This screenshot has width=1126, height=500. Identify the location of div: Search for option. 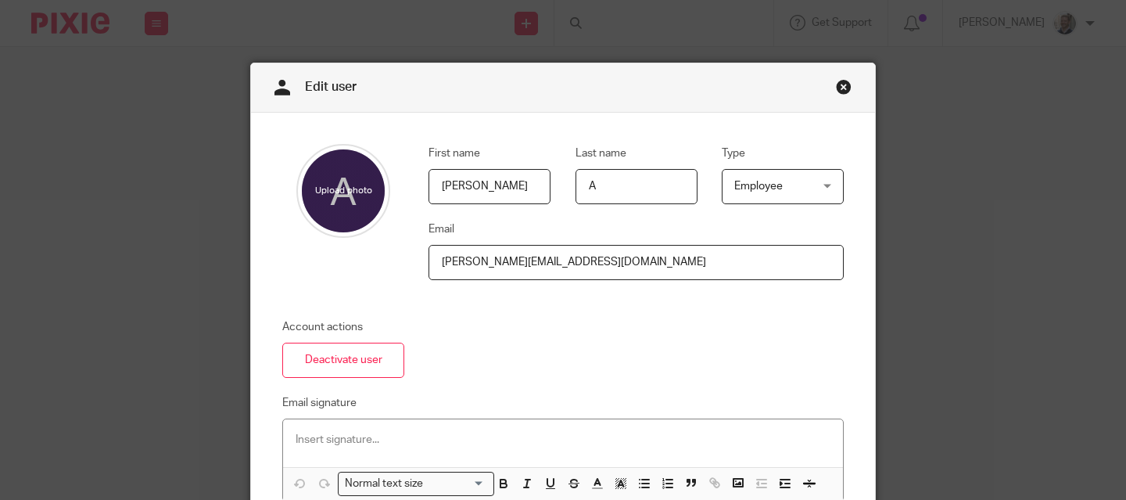
(416, 483).